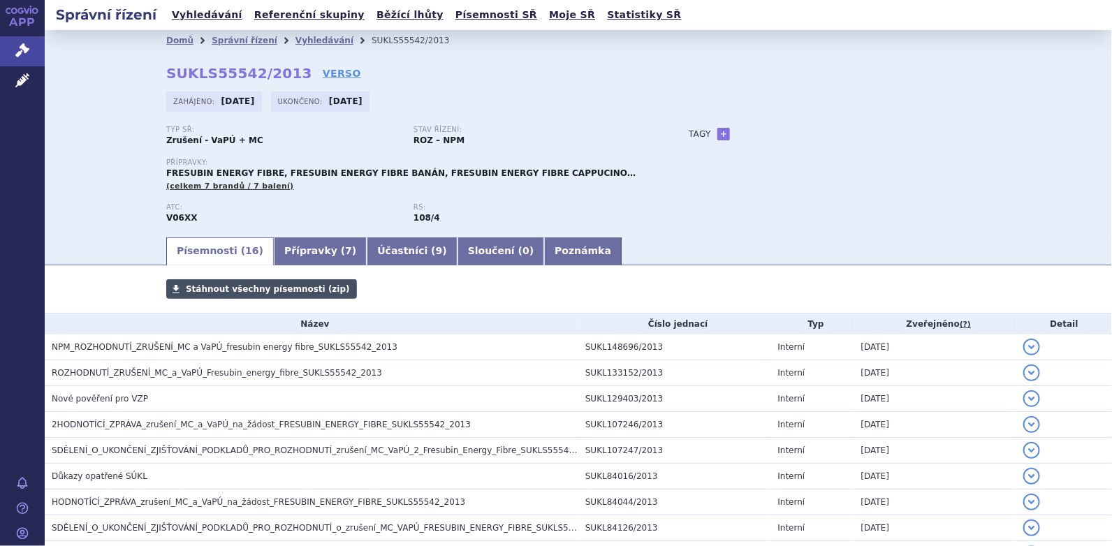  I want to click on th: Detail, so click(1064, 324).